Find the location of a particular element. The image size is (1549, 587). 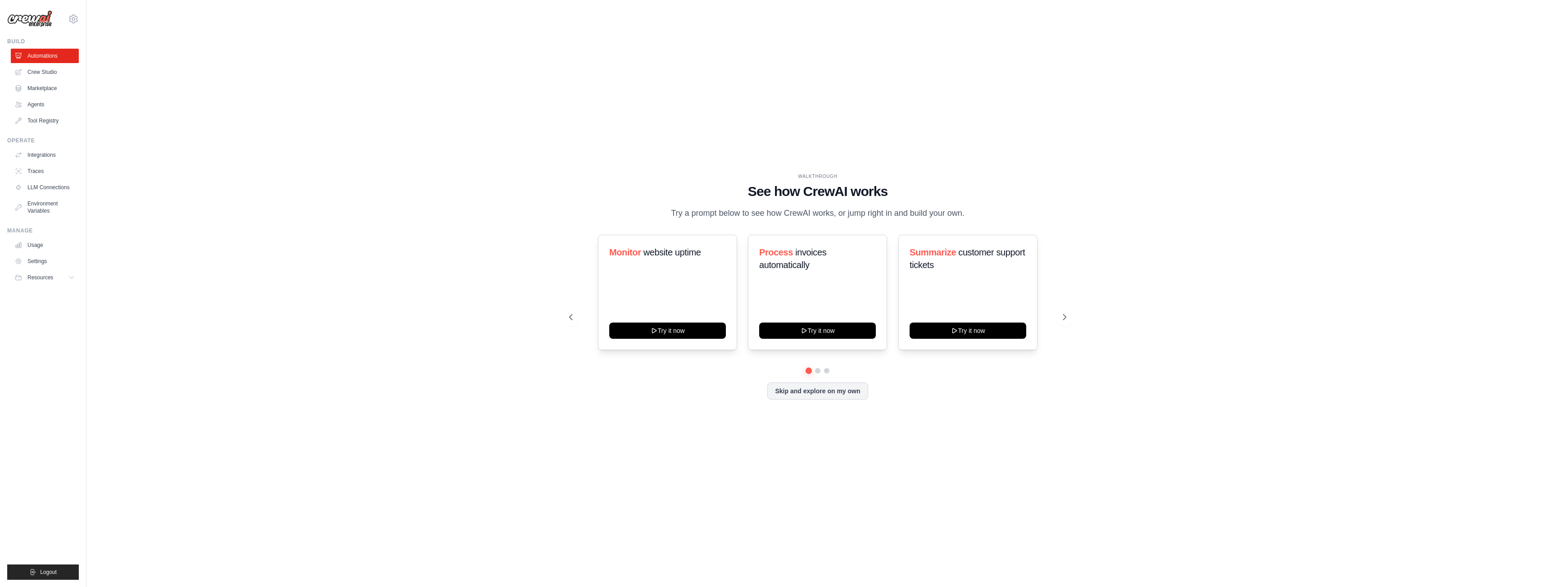

a: Integrations is located at coordinates (45, 155).